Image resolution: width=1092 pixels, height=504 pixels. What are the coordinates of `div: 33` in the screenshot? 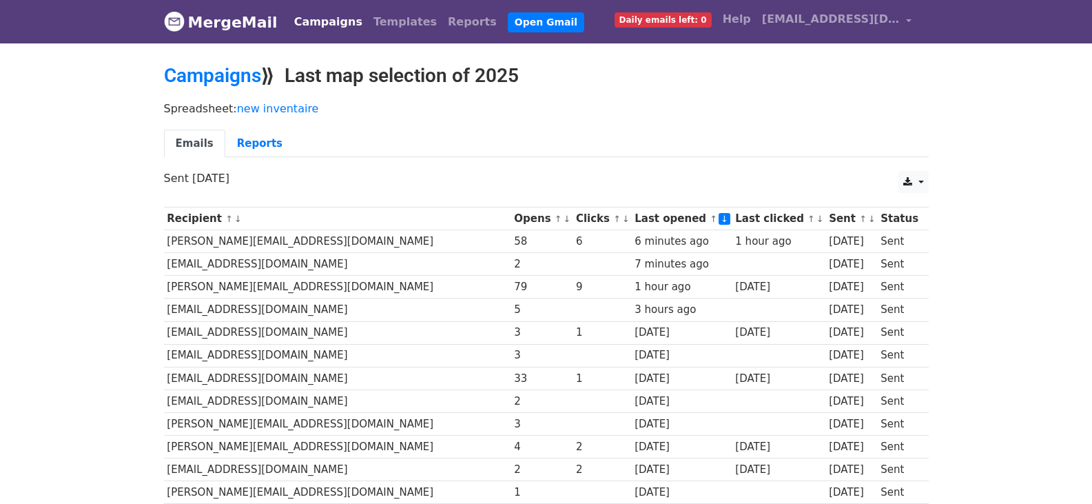 It's located at (542, 378).